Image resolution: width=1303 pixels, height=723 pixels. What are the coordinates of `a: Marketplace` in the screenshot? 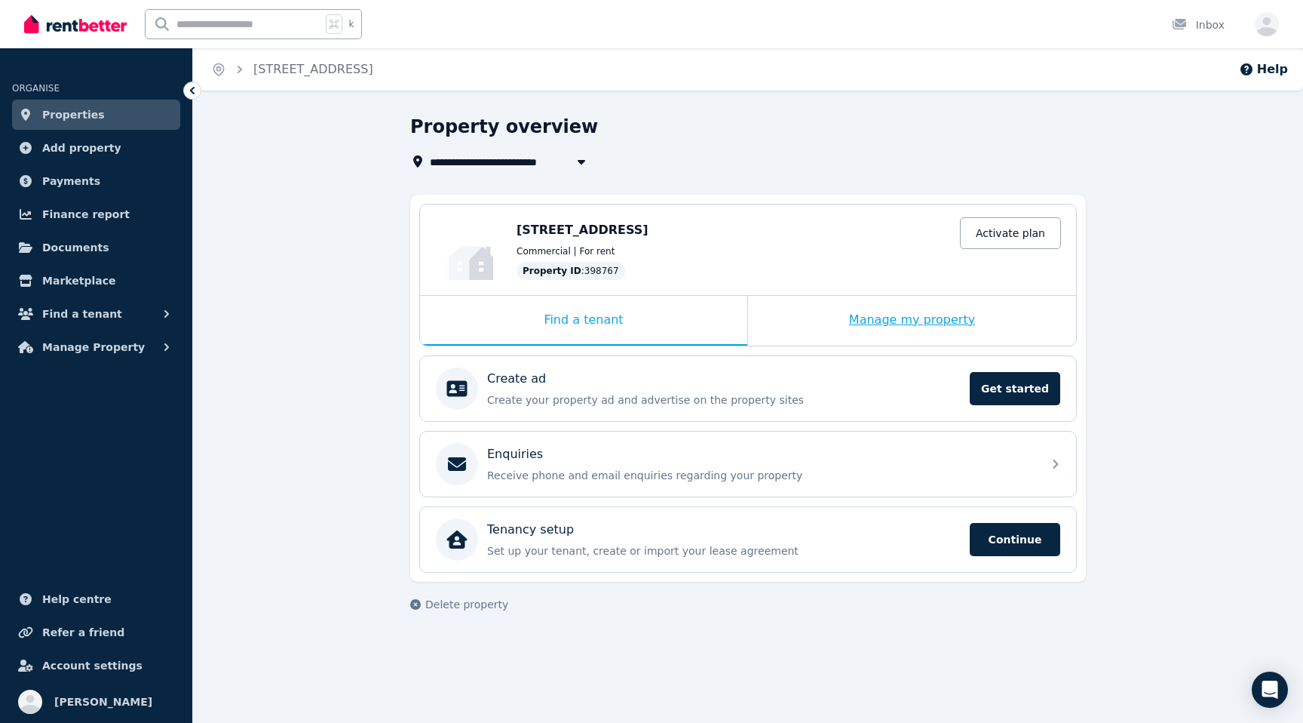 It's located at (96, 281).